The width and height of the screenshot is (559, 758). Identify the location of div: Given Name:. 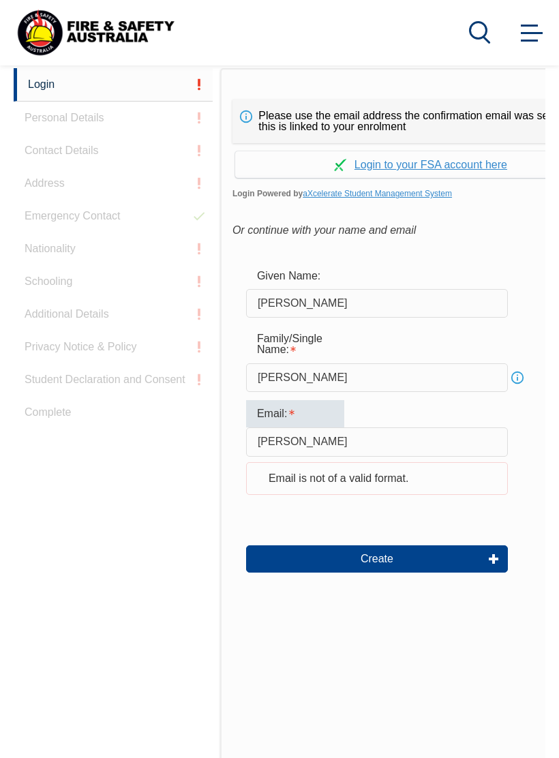
(295, 275).